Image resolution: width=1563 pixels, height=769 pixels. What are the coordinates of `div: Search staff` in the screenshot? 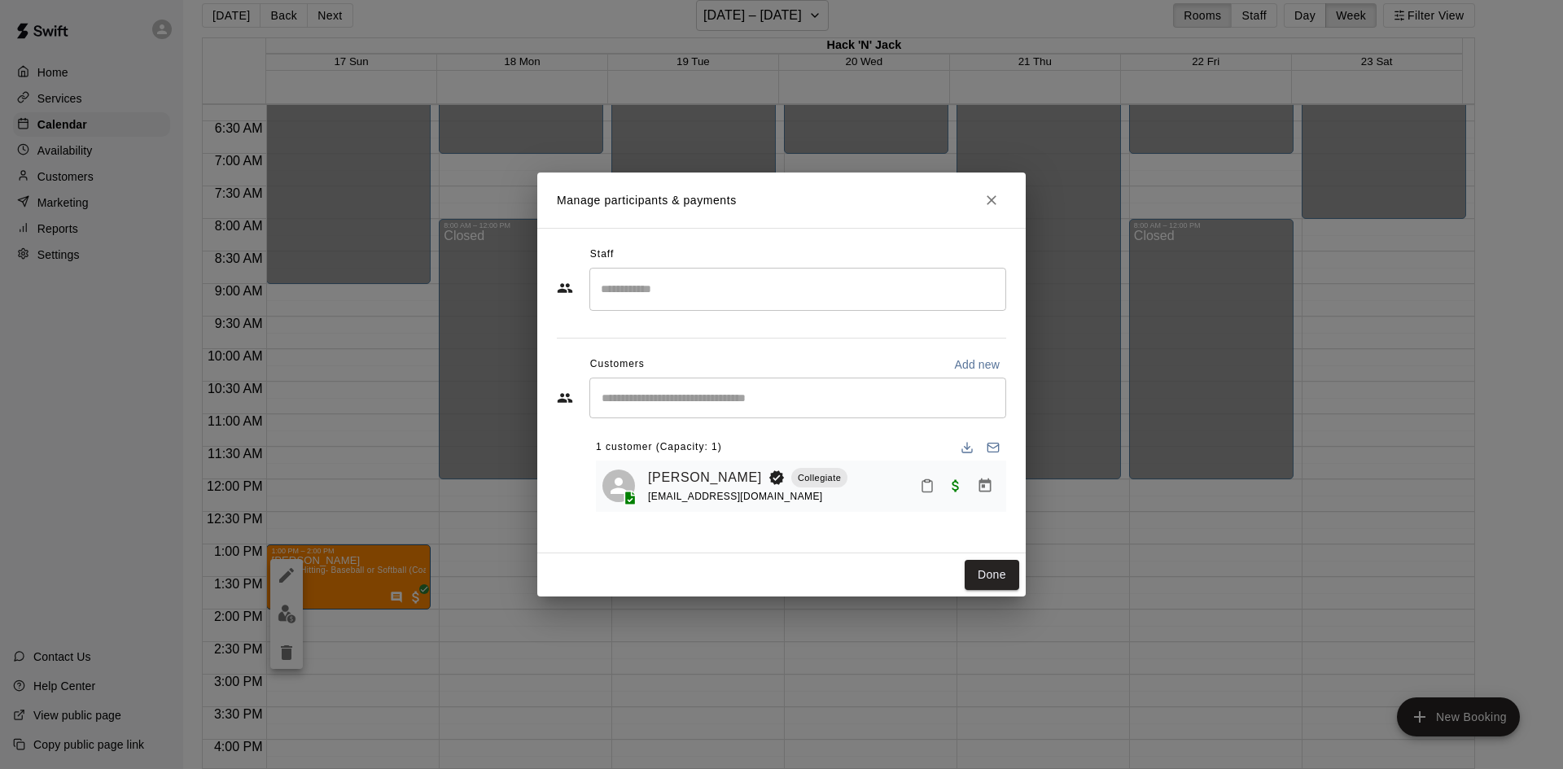 It's located at (798, 289).